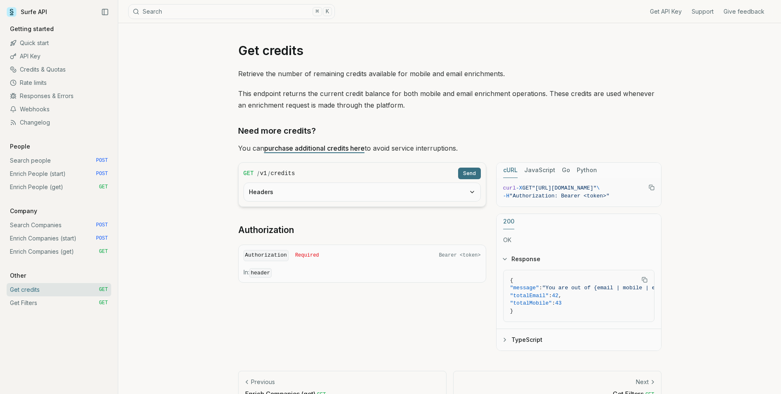 This screenshot has width=781, height=394. What do you see at coordinates (328, 12) in the screenshot?
I see `kbd: K` at bounding box center [328, 12].